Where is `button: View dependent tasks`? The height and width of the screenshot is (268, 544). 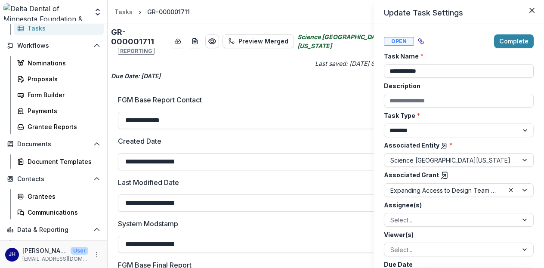 button: View dependent tasks is located at coordinates (421, 41).